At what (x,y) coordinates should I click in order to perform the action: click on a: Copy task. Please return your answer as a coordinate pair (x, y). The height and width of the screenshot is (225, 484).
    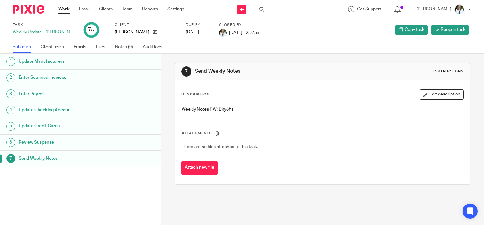
    Looking at the image, I should click on (411, 30).